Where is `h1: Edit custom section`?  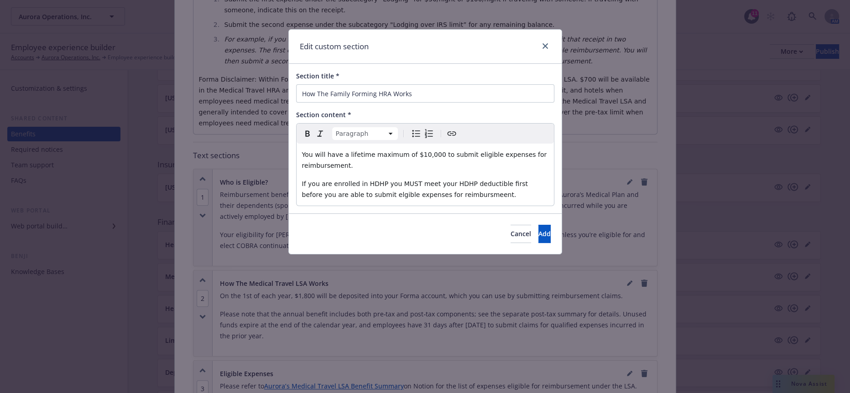 h1: Edit custom section is located at coordinates (334, 47).